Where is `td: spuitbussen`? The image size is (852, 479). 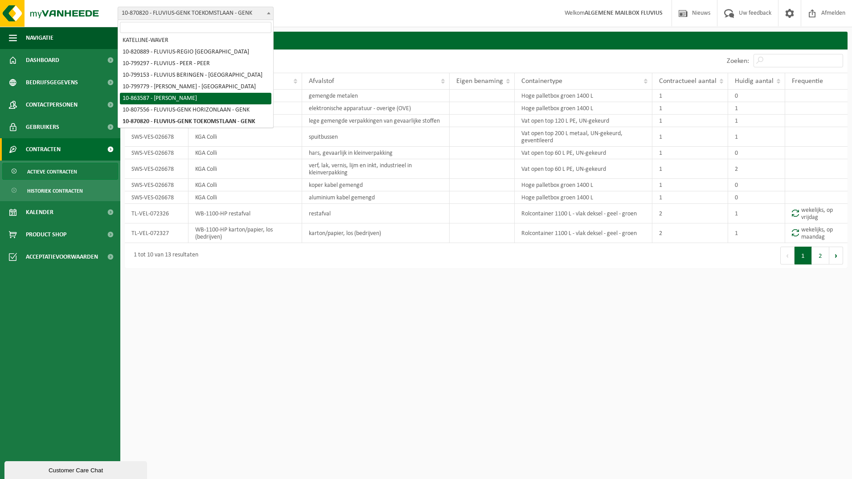 td: spuitbussen is located at coordinates (376, 137).